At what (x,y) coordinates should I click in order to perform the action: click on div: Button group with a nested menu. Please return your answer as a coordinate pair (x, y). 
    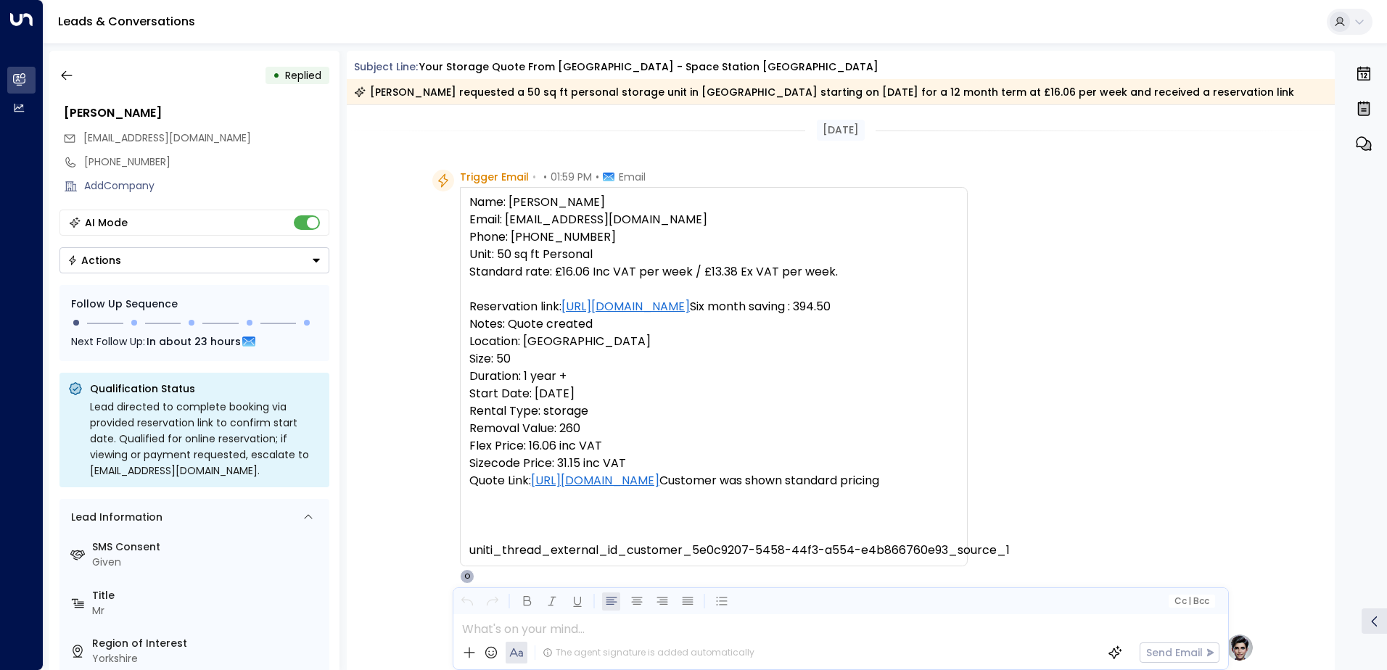
    Looking at the image, I should click on (194, 260).